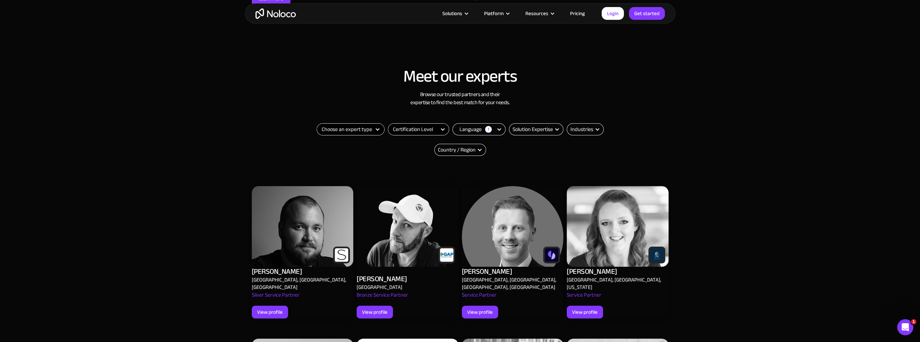  I want to click on div: 1, so click(488, 129).